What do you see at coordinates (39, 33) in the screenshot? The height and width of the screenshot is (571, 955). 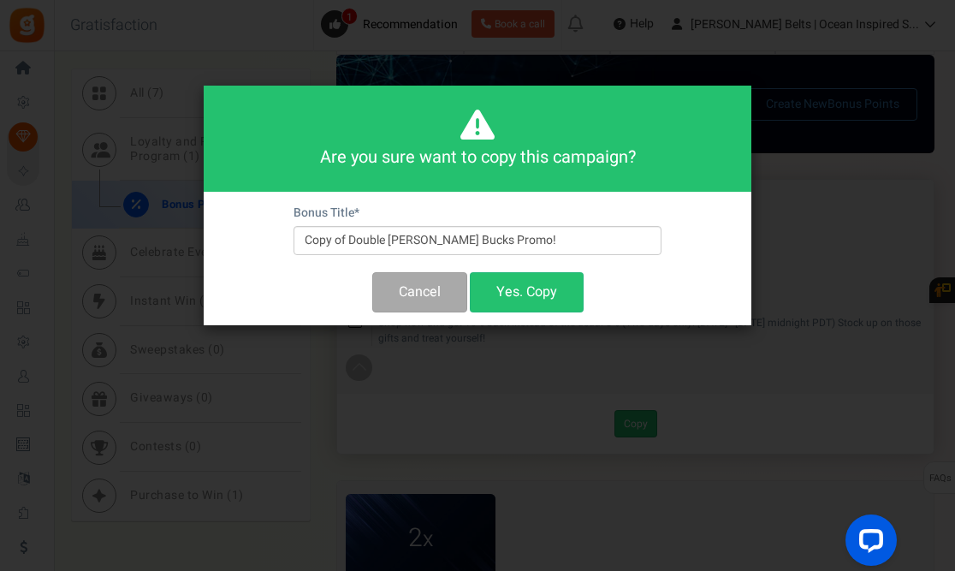 I see `button: Open LiveChat chat widget` at bounding box center [39, 33].